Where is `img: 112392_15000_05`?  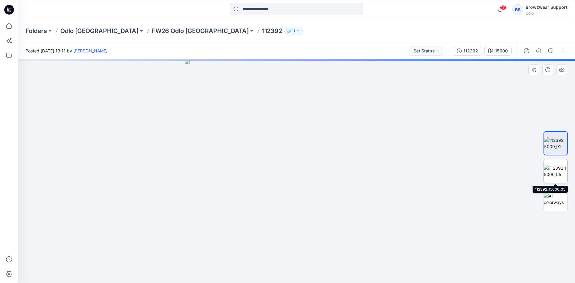 img: 112392_15000_05 is located at coordinates (555, 171).